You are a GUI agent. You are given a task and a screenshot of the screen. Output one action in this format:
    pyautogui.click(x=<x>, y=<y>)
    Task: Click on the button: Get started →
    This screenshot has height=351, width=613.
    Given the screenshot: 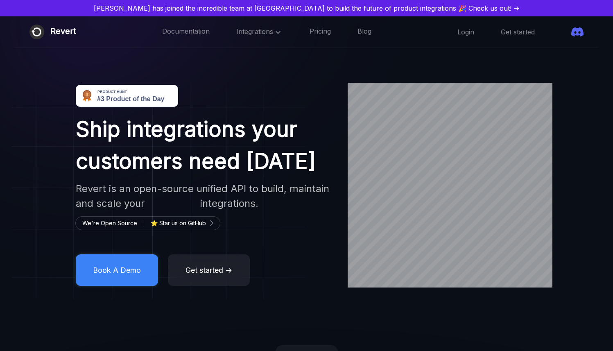 What is the action you would take?
    pyautogui.click(x=209, y=270)
    